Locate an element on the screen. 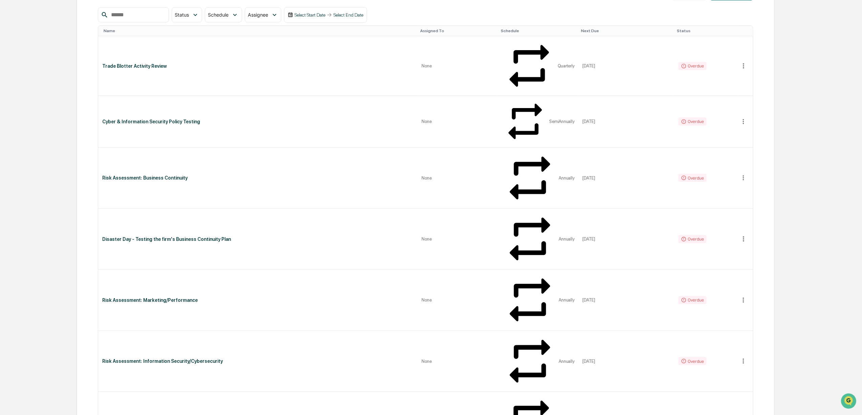 Image resolution: width=862 pixels, height=415 pixels. div: Risk Assessment: Business Continuity is located at coordinates (258, 178).